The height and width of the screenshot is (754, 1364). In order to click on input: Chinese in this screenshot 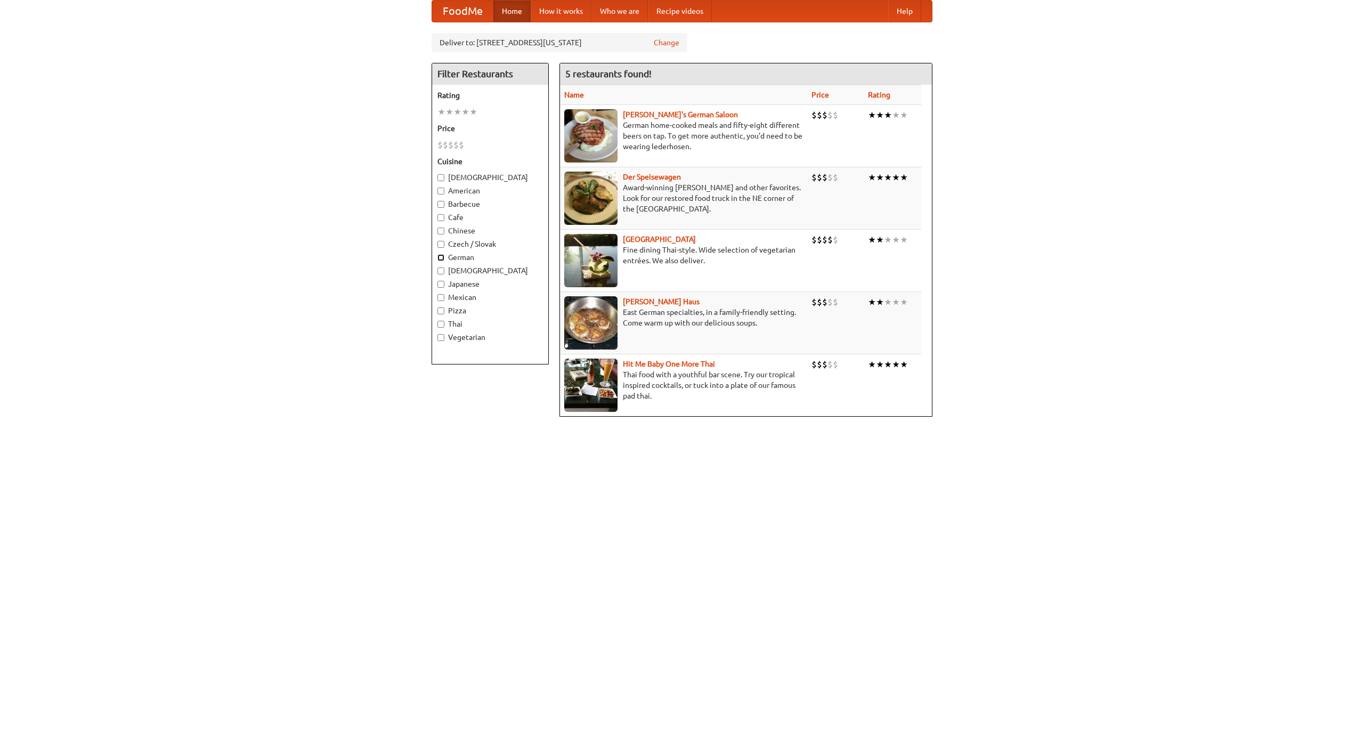, I will do `click(441, 231)`.